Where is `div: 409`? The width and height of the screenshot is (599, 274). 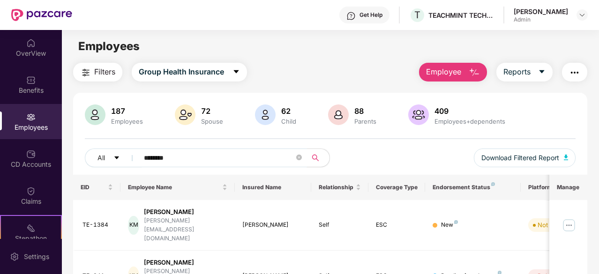
div: 409 is located at coordinates (469, 111).